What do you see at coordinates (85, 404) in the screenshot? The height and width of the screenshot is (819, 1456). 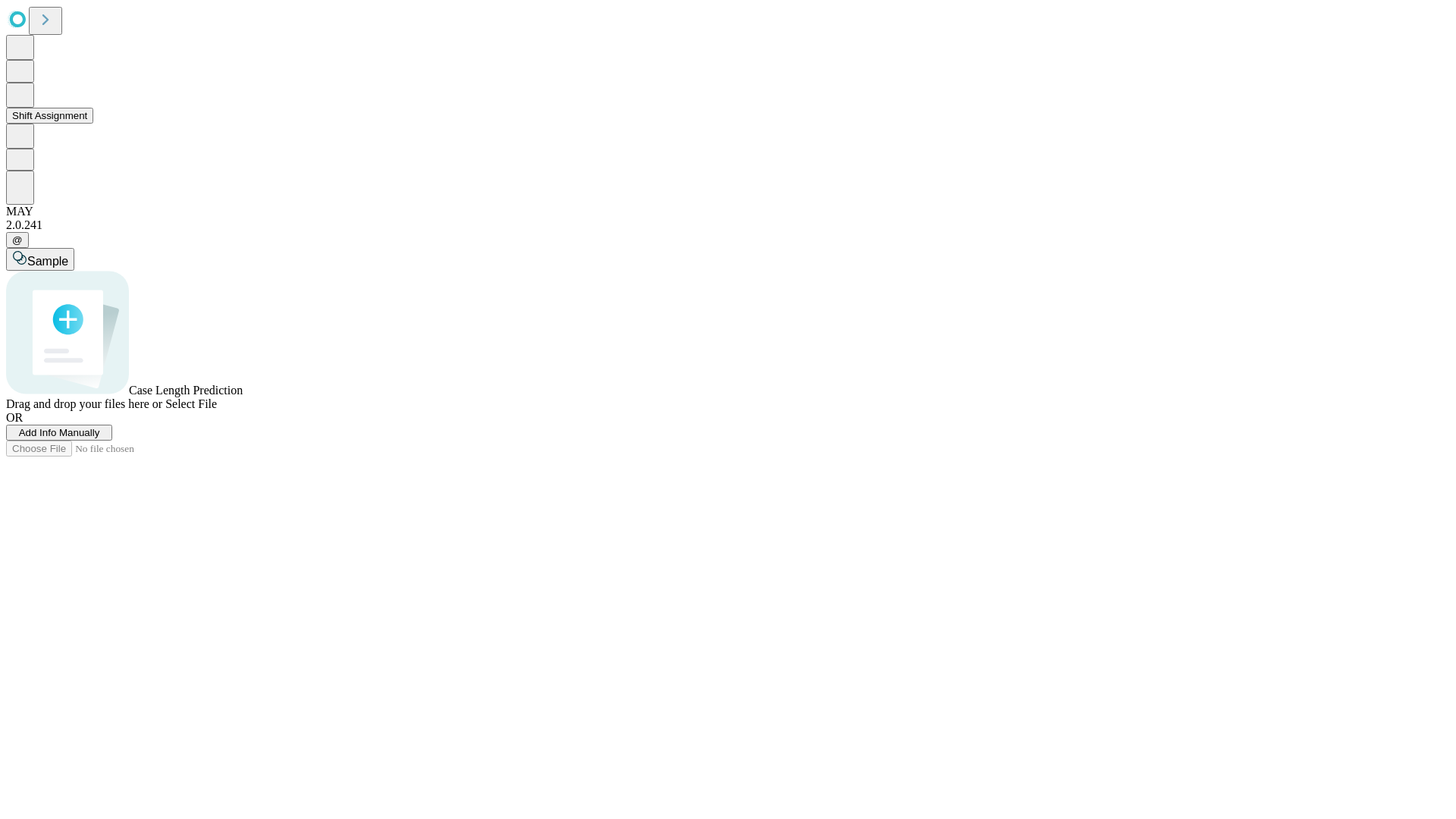 I see `span: Drag and drop your files here or` at bounding box center [85, 404].